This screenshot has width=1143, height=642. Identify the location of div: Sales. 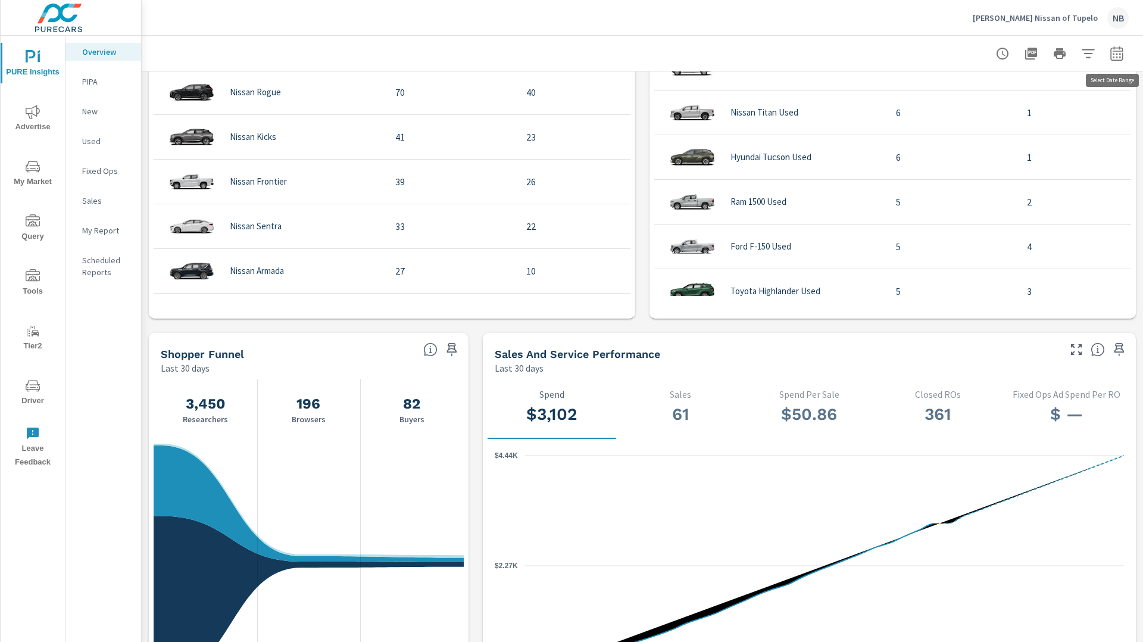
(103, 201).